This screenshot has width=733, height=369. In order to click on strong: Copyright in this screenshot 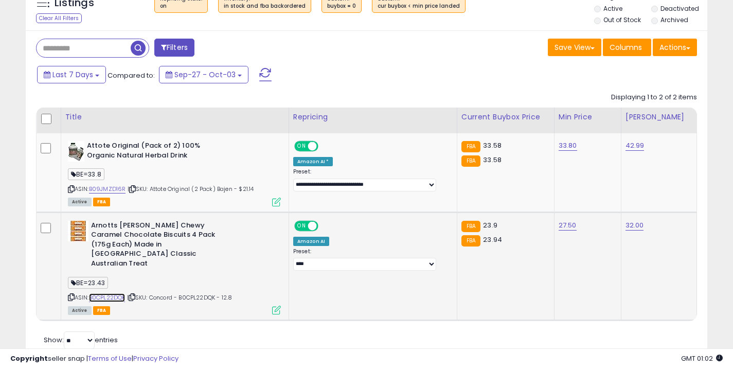, I will do `click(29, 358)`.